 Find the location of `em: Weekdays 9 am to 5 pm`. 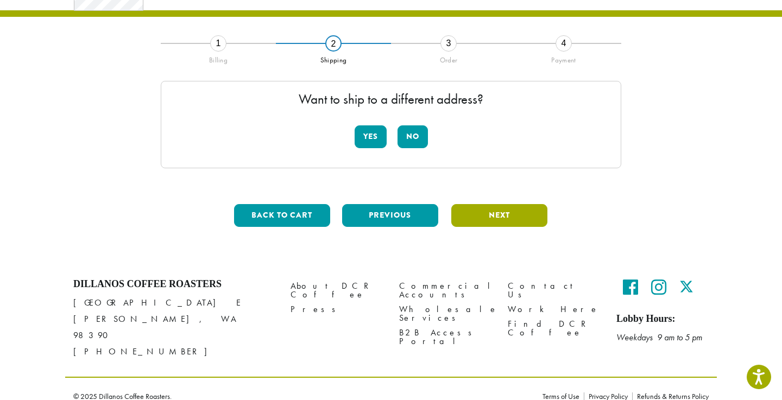

em: Weekdays 9 am to 5 pm is located at coordinates (659, 337).